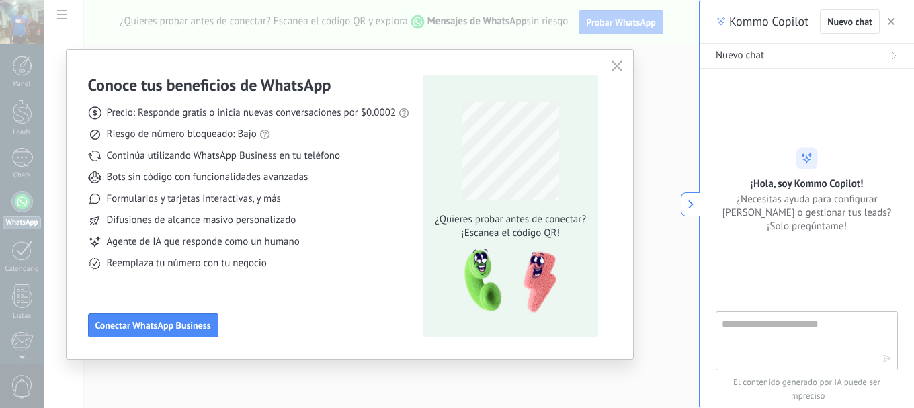  What do you see at coordinates (807, 183) in the screenshot?
I see `h2: ¡Hola, soy Kommo Copilot!` at bounding box center [807, 183].